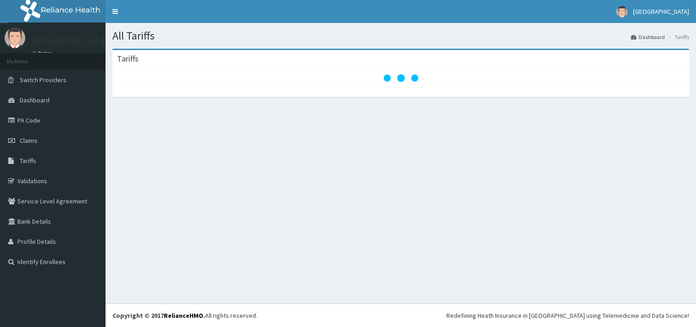 The height and width of the screenshot is (327, 696). What do you see at coordinates (128, 59) in the screenshot?
I see `h3: Tariffs` at bounding box center [128, 59].